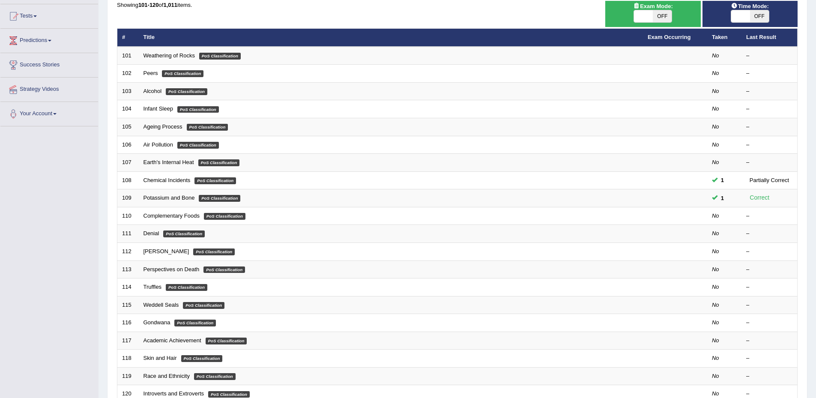 The image size is (816, 398). What do you see at coordinates (49, 113) in the screenshot?
I see `a: Your Account` at bounding box center [49, 113].